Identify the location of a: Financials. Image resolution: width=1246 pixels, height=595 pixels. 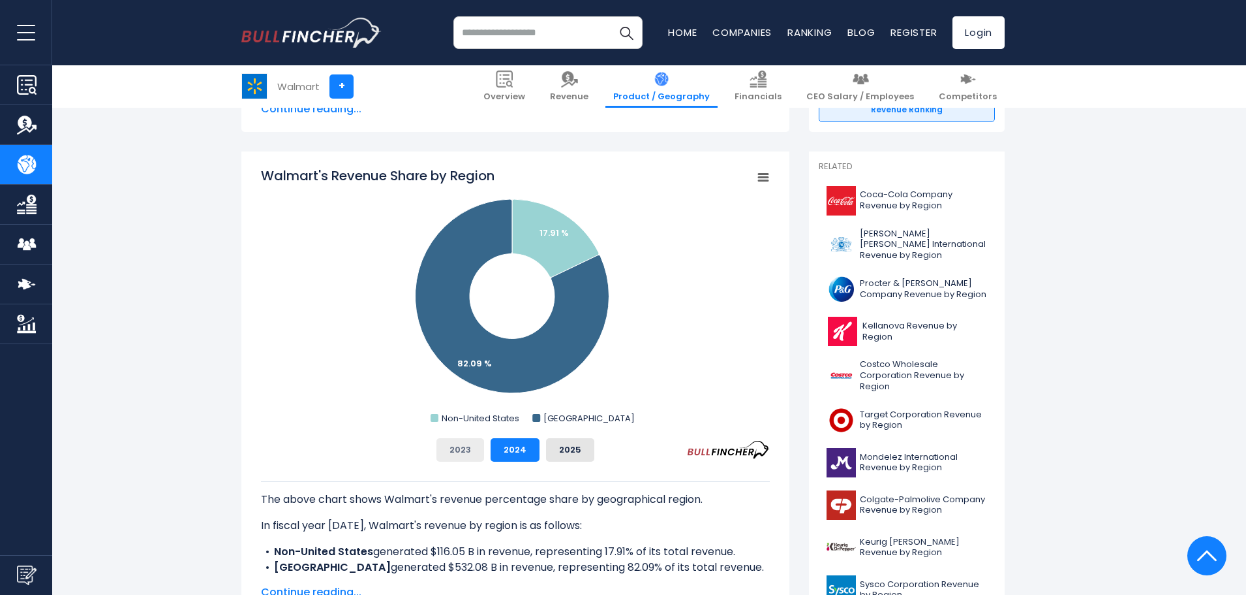
(758, 86).